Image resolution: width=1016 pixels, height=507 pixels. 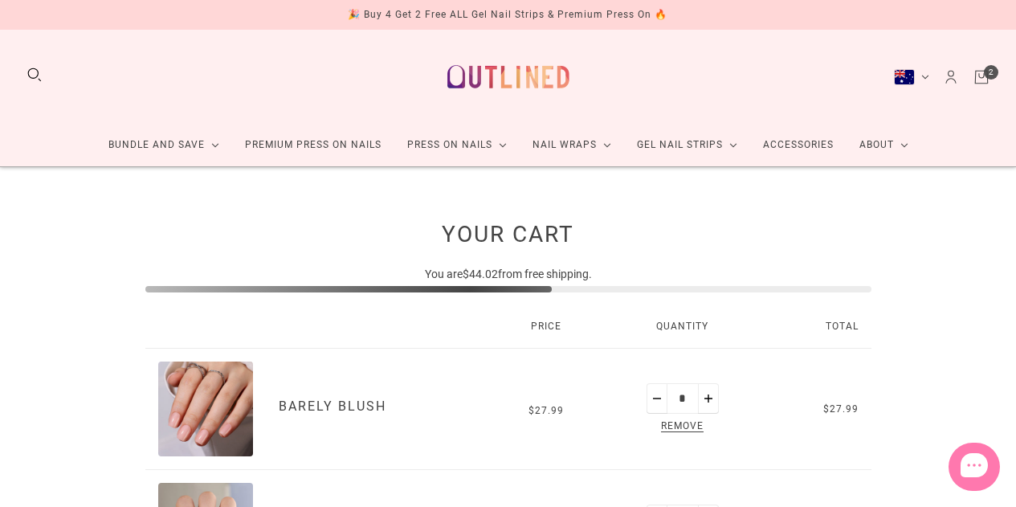 What do you see at coordinates (572, 145) in the screenshot?
I see `a: Nail Wraps` at bounding box center [572, 145].